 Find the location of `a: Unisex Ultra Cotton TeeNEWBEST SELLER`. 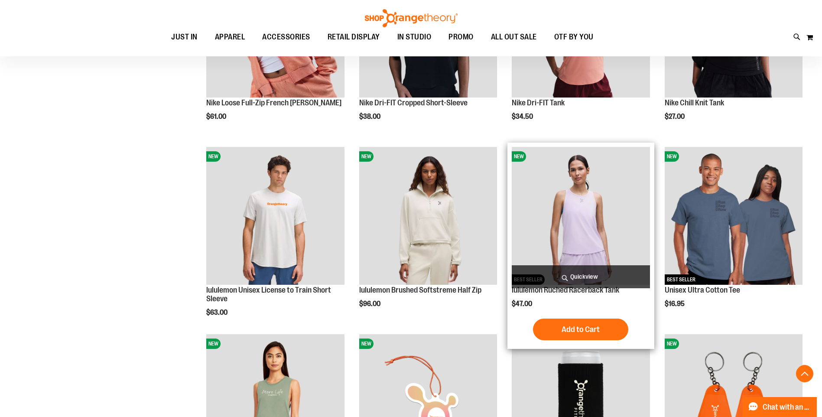

a: Unisex Ultra Cotton TeeNEWBEST SELLER is located at coordinates (734, 216).